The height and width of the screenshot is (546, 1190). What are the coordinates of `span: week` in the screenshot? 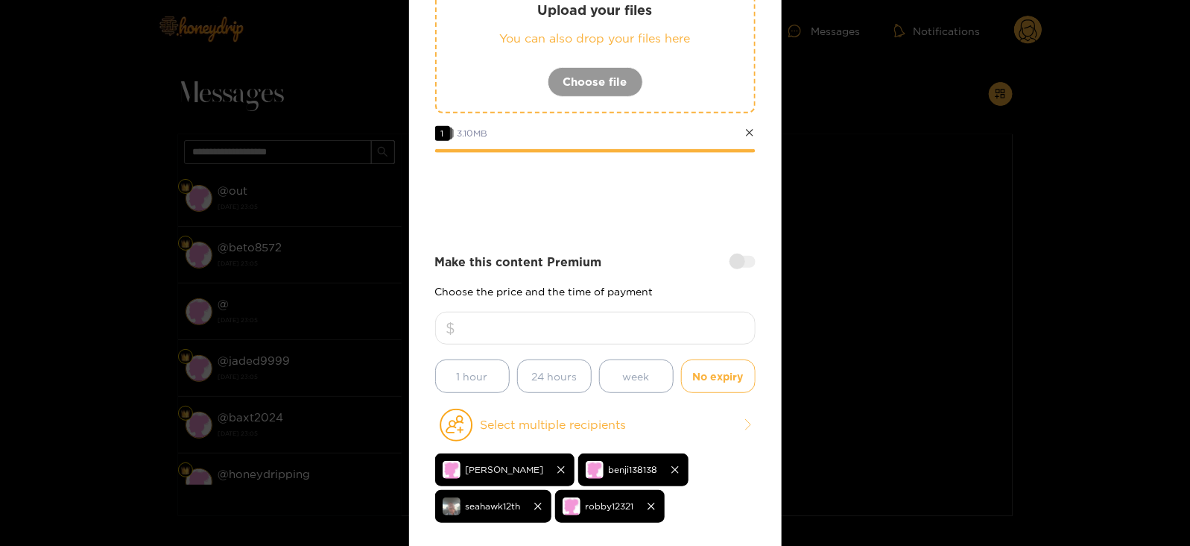 It's located at (636, 376).